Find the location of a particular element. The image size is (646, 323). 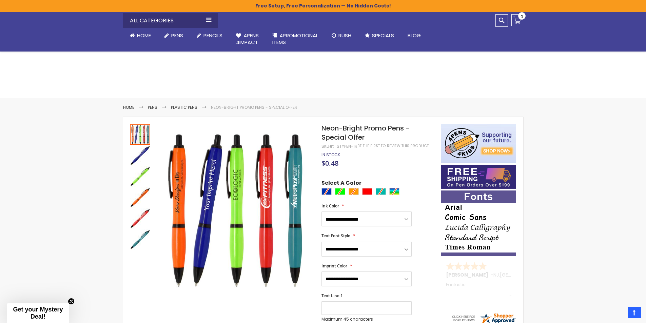

span: Text Line 1 is located at coordinates (332, 296).